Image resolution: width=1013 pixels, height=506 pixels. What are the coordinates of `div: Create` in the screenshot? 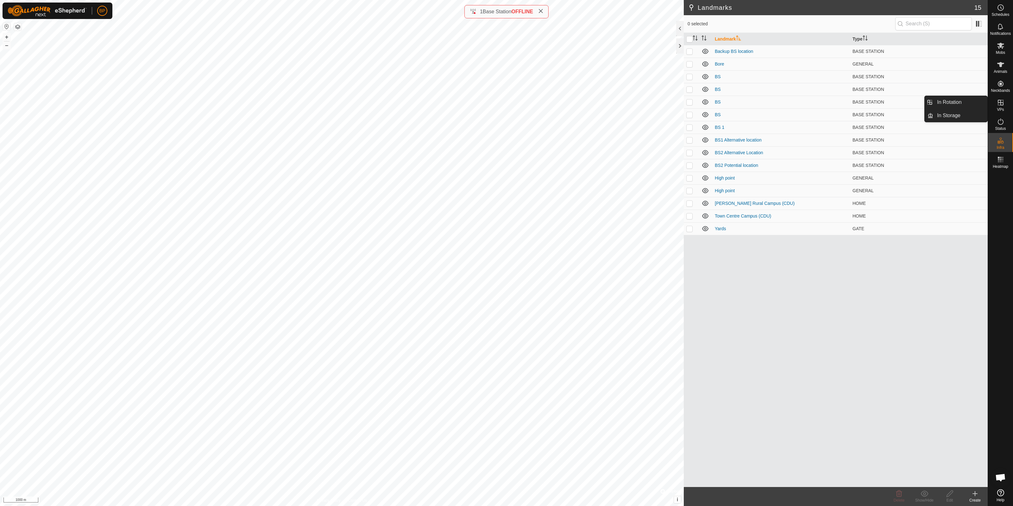 It's located at (975, 500).